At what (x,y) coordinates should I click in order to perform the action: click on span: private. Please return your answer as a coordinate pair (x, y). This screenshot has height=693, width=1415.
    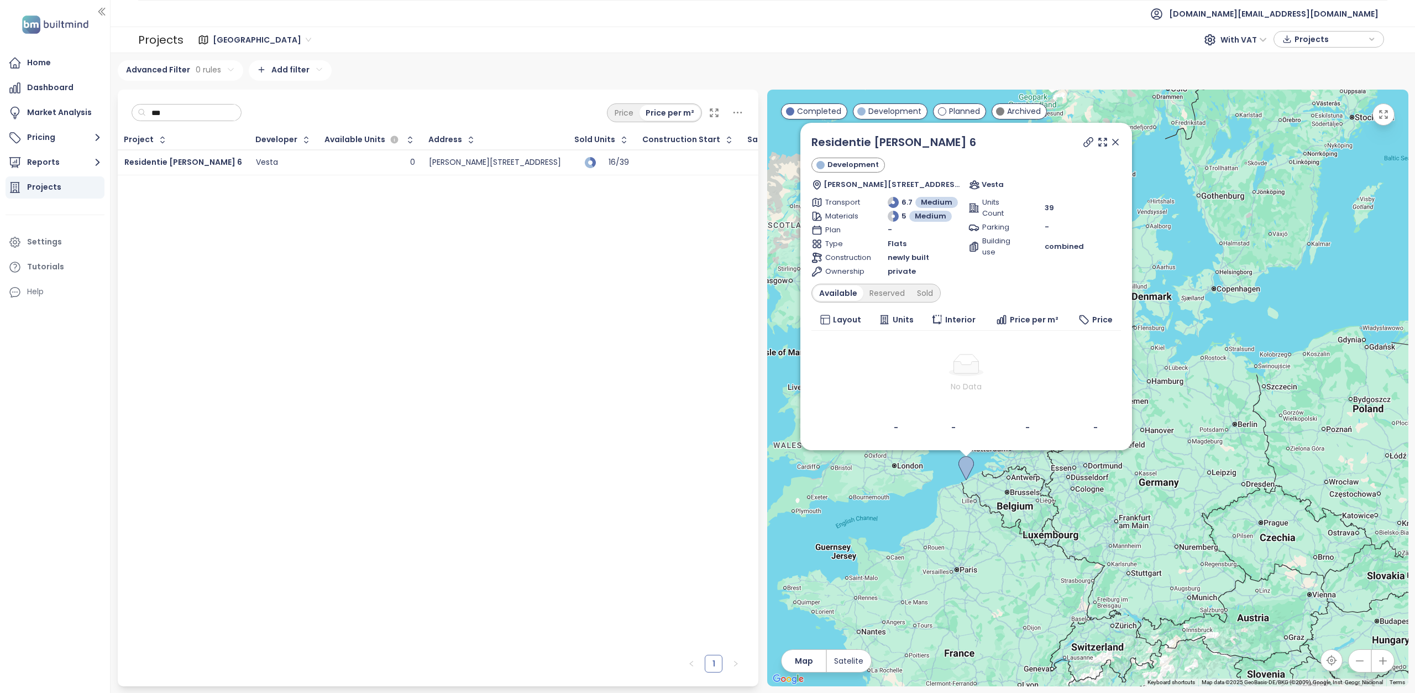
    Looking at the image, I should click on (902, 271).